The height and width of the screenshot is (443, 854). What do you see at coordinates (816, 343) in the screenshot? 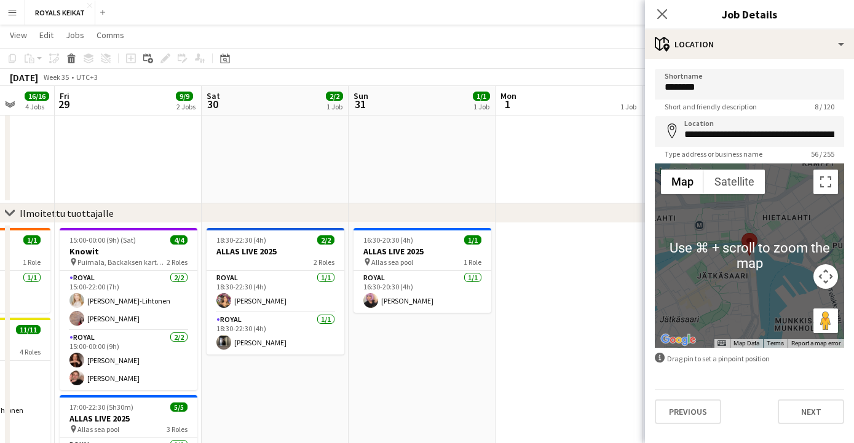
I see `a: Report a map error` at bounding box center [816, 343].